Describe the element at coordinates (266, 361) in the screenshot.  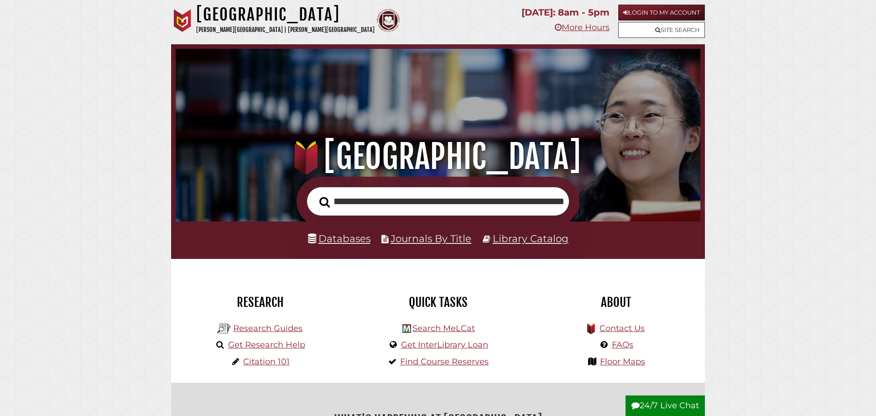
I see `a: Citation 101` at that location.